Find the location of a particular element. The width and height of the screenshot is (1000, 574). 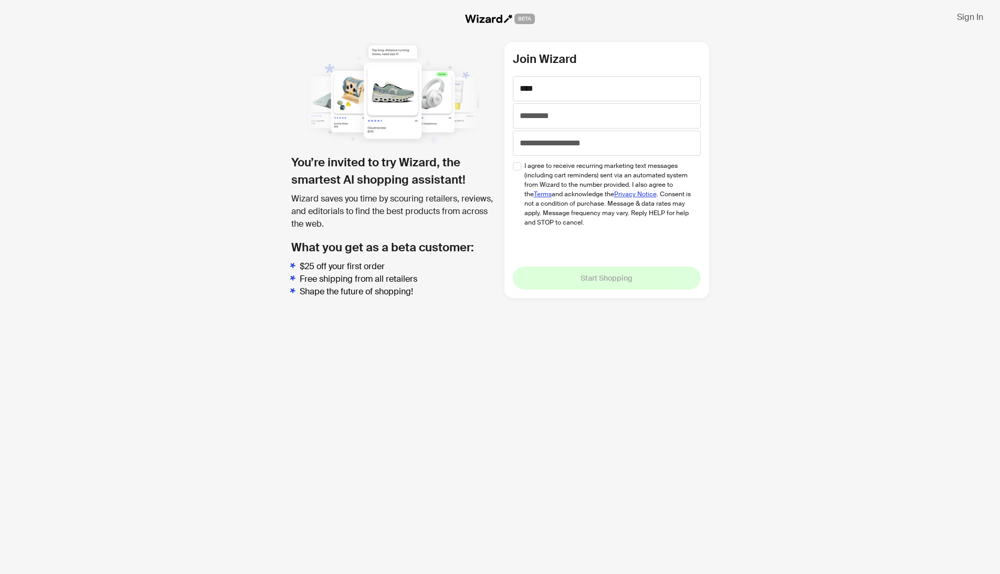

li: Free shipping from all retailers is located at coordinates (398, 279).